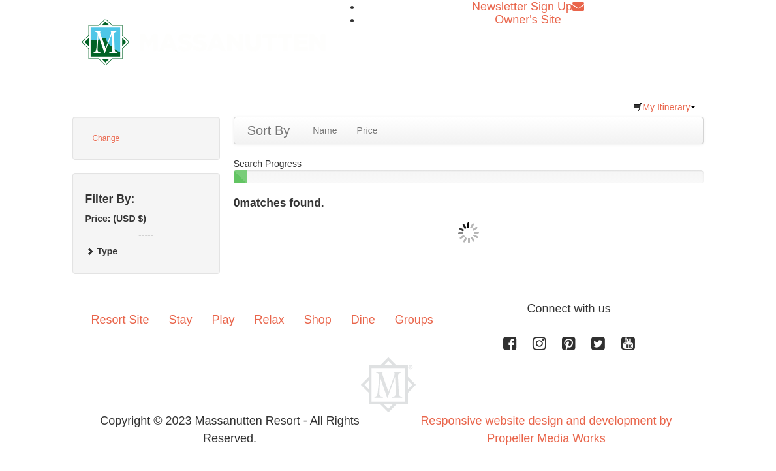 This screenshot has width=776, height=471. Describe the element at coordinates (546, 430) in the screenshot. I see `a: Responsive website design and development by Propeller Media Works` at that location.